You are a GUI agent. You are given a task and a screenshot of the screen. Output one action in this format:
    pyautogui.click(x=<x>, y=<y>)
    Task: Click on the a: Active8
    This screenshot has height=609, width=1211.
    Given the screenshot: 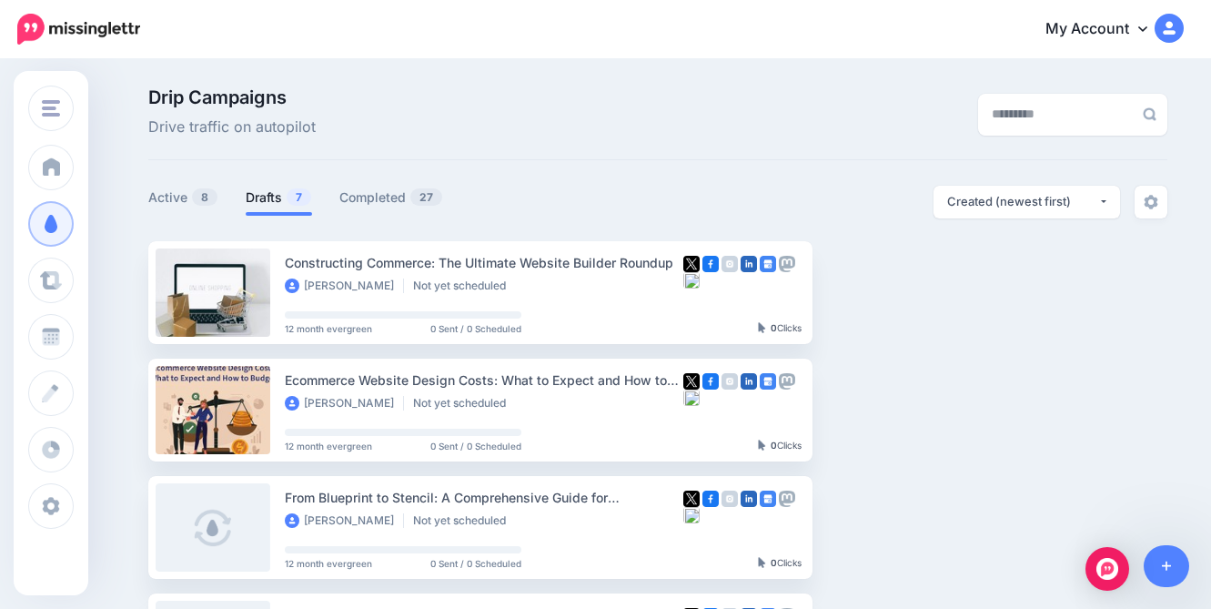 What is the action you would take?
    pyautogui.click(x=183, y=197)
    